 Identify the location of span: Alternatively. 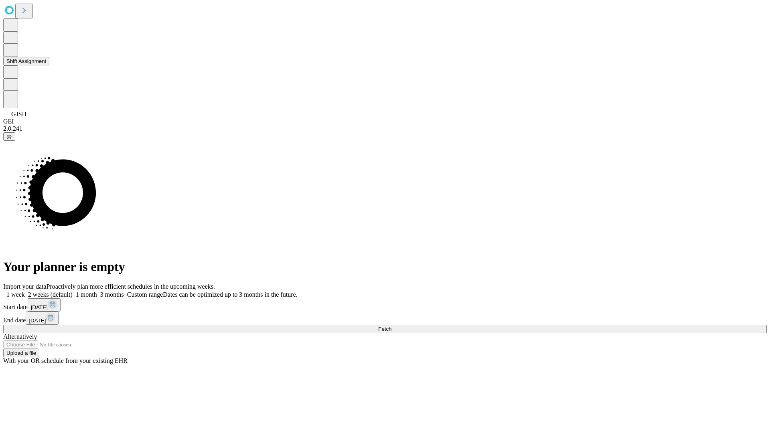
(20, 337).